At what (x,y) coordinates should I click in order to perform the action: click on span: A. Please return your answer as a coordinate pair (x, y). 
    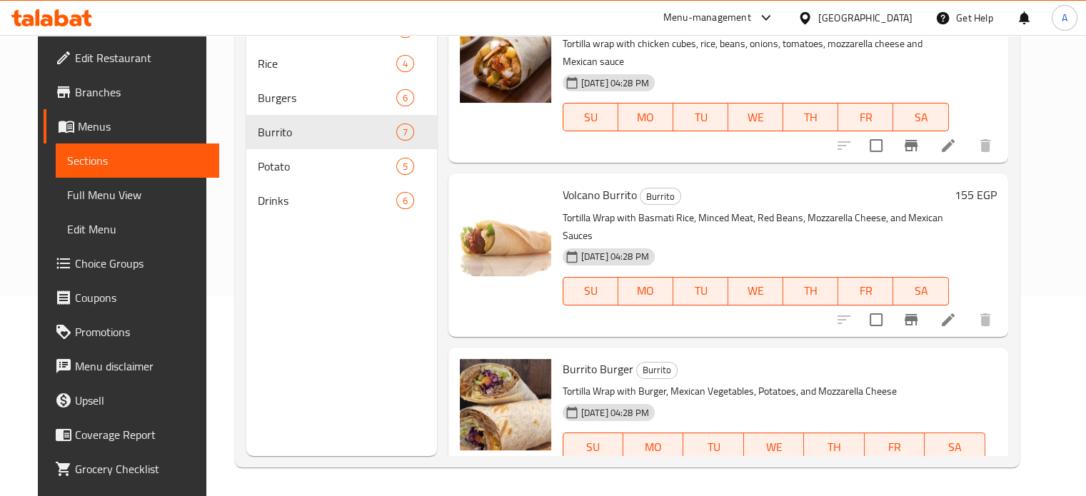
    Looking at the image, I should click on (1064, 18).